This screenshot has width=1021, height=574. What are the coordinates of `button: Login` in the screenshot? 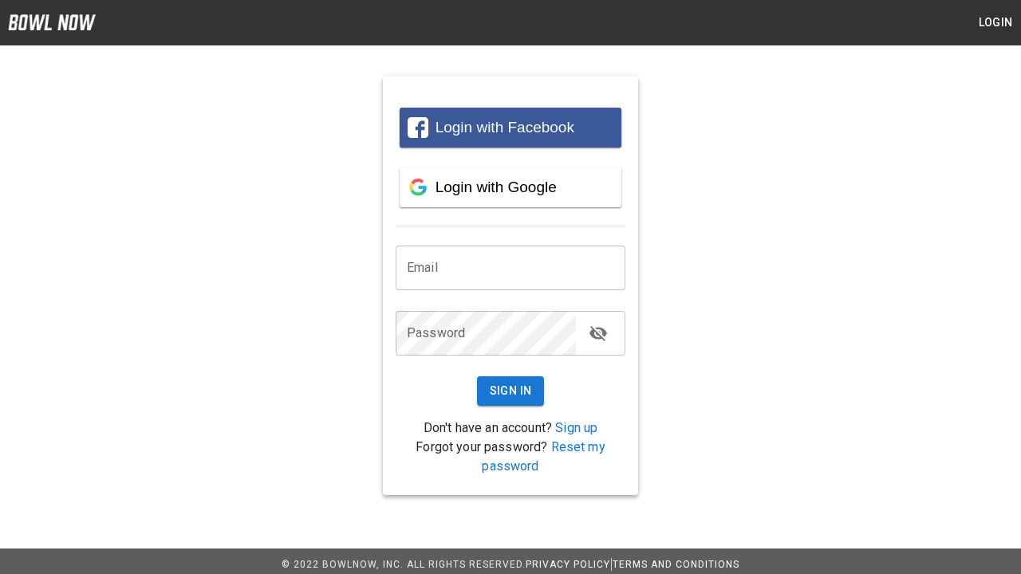 It's located at (995, 22).